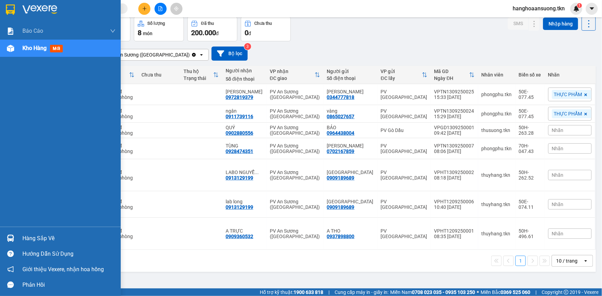 The image size is (602, 296). Describe the element at coordinates (443, 293) in the screenshot. I see `strong: 0708 023 035 - 0935 103 250` at that location.